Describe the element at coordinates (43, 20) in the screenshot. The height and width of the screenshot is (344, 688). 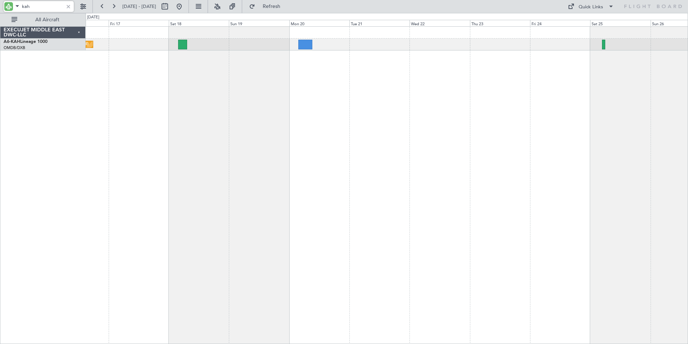
I see `button: All Aircraft` at that location.